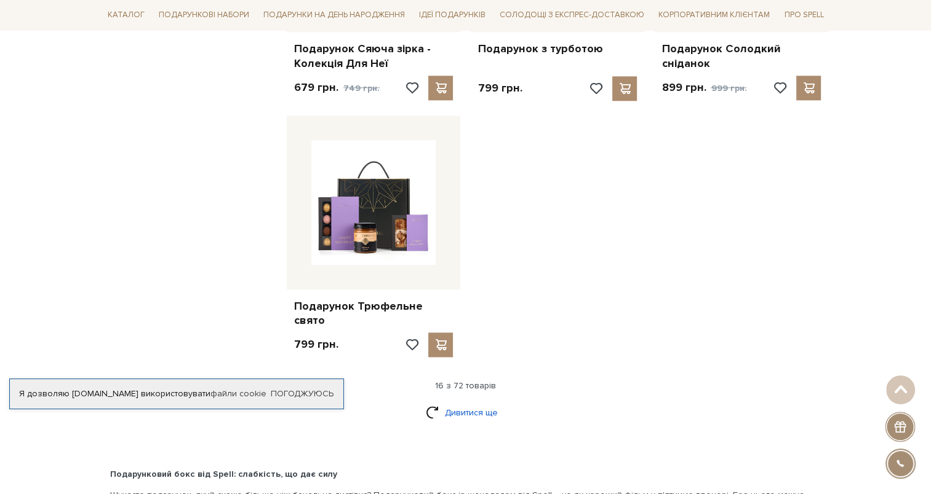 Image resolution: width=931 pixels, height=494 pixels. What do you see at coordinates (361, 88) in the screenshot?
I see `span: 749 грн.` at bounding box center [361, 88].